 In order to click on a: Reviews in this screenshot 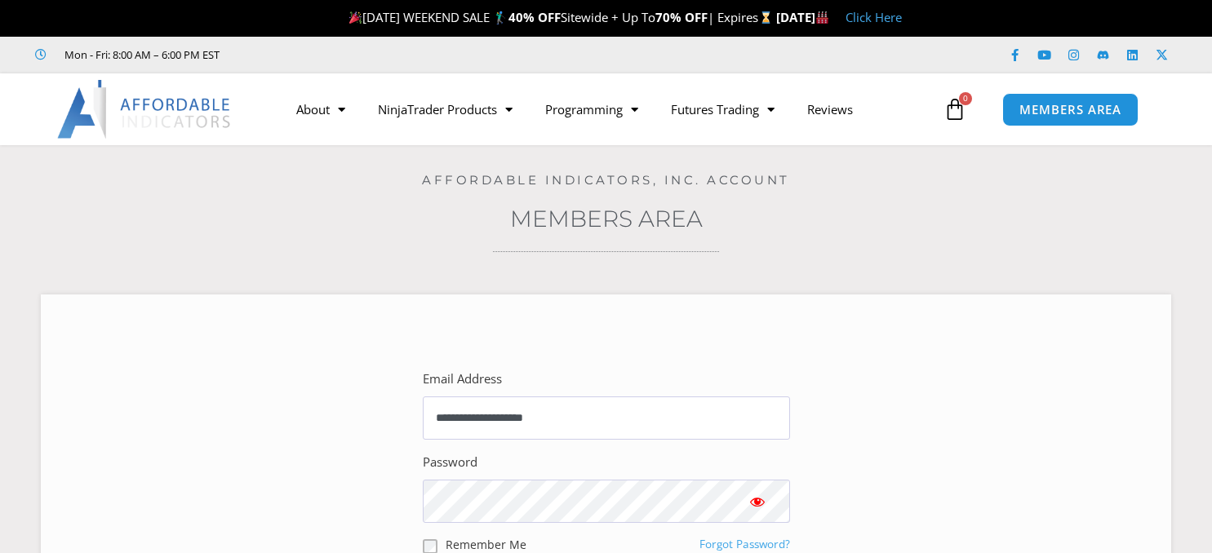, I will do `click(830, 109)`.